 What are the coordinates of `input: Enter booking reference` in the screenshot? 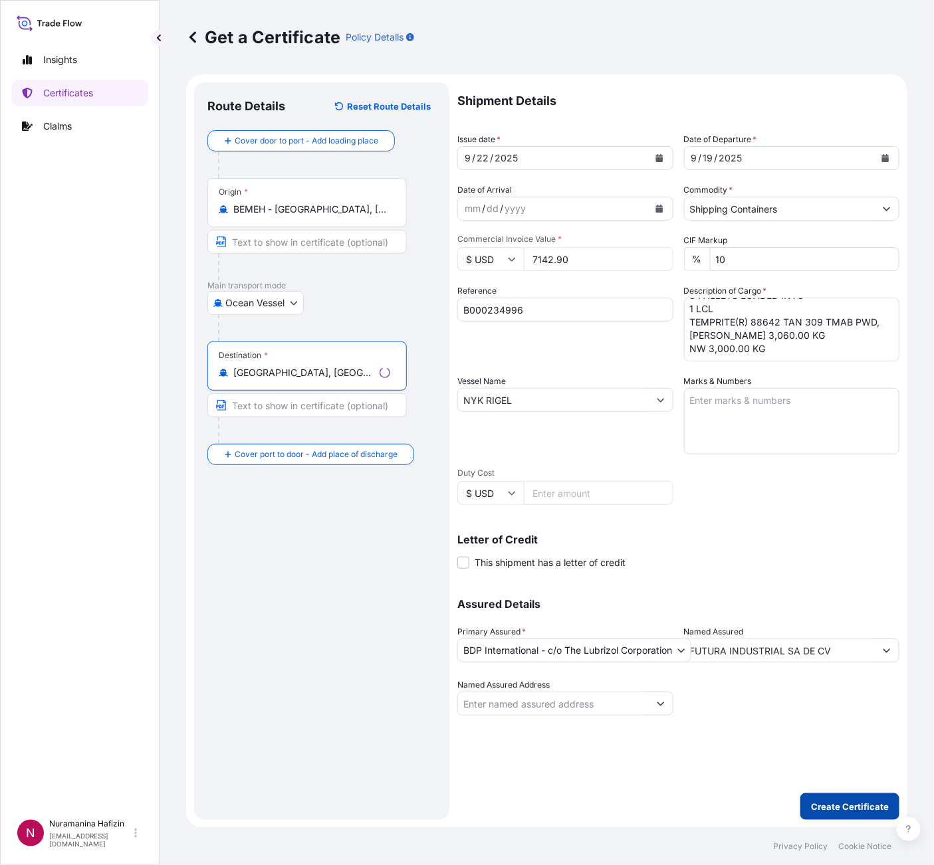 It's located at (565, 310).